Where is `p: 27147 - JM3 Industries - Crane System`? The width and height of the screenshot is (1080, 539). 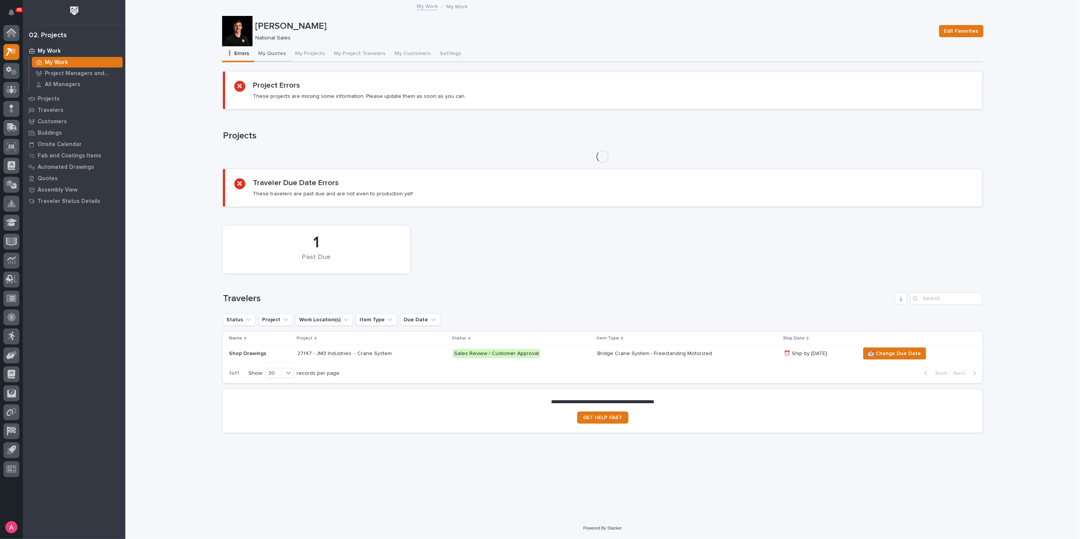
p: 27147 - JM3 Industries - Crane System is located at coordinates (364, 354).